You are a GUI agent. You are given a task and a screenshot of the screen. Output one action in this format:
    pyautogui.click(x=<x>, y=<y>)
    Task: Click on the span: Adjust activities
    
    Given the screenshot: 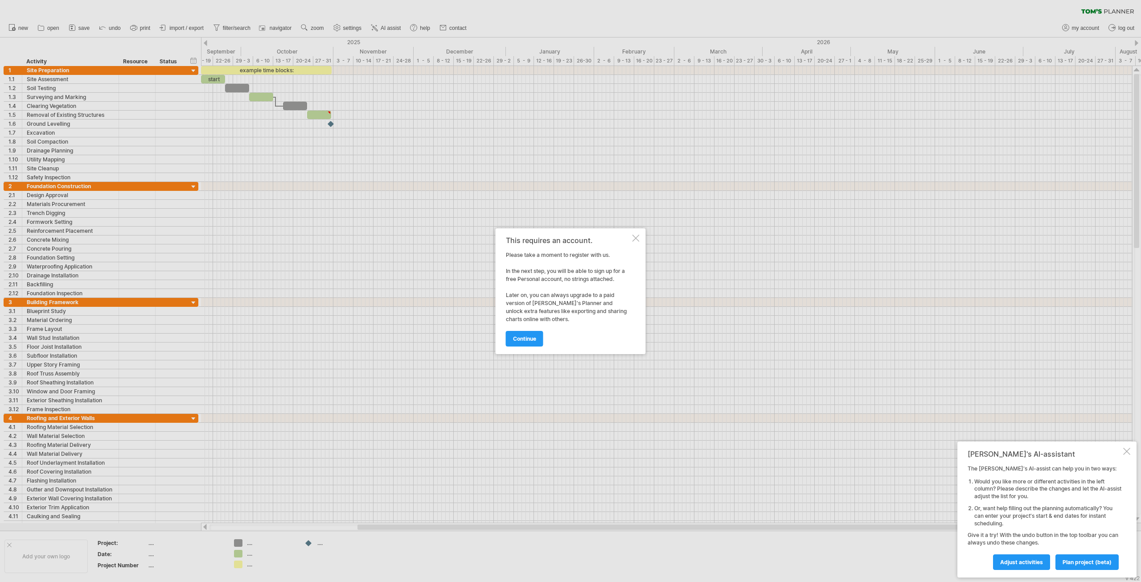 What is the action you would take?
    pyautogui.click(x=1022, y=562)
    